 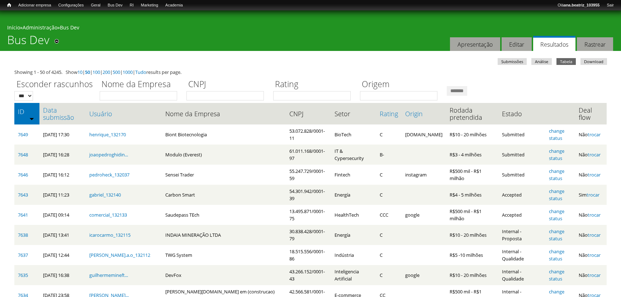 What do you see at coordinates (354, 195) in the screenshot?
I see `td: Energía` at bounding box center [354, 195].